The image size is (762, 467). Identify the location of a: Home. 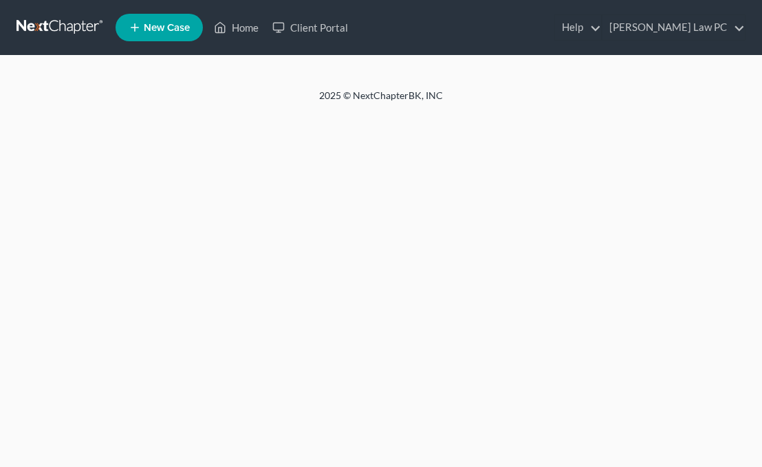
(236, 28).